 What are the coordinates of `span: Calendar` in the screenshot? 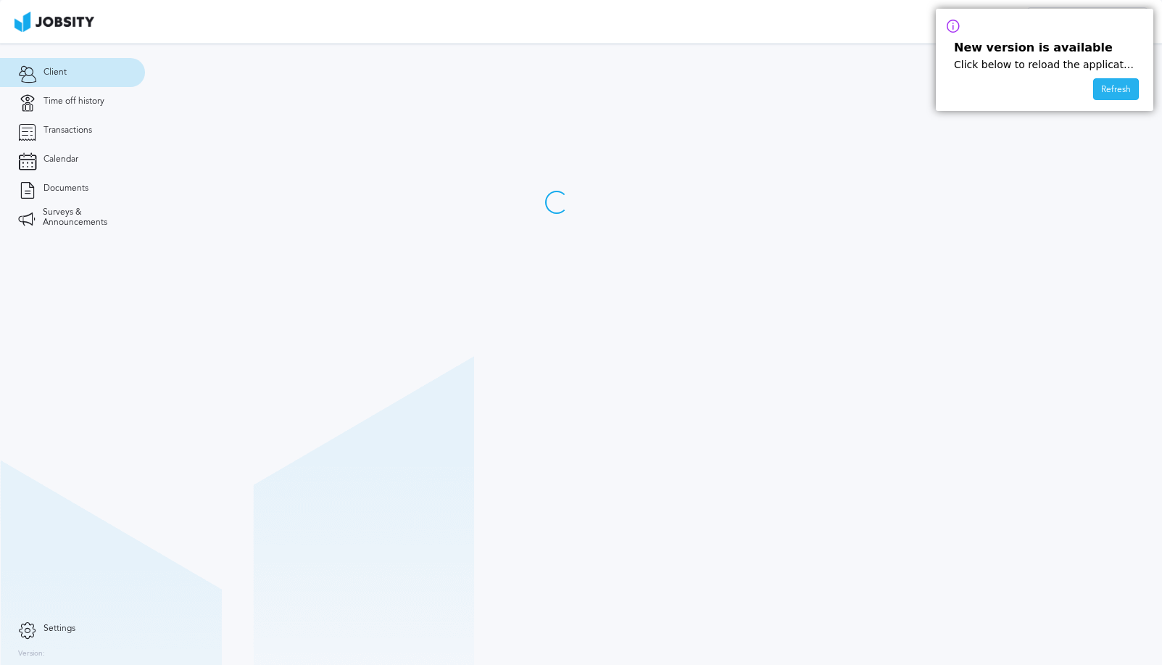 It's located at (61, 159).